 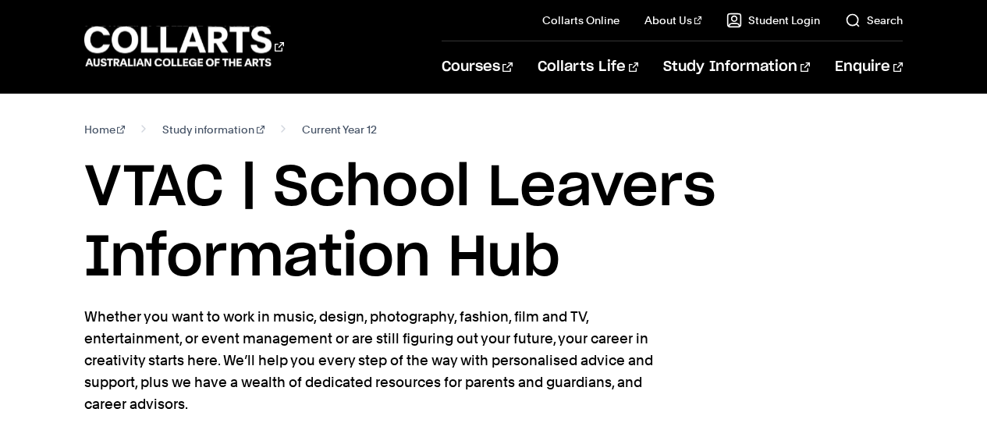 I want to click on a: Collarts Life, so click(x=588, y=67).